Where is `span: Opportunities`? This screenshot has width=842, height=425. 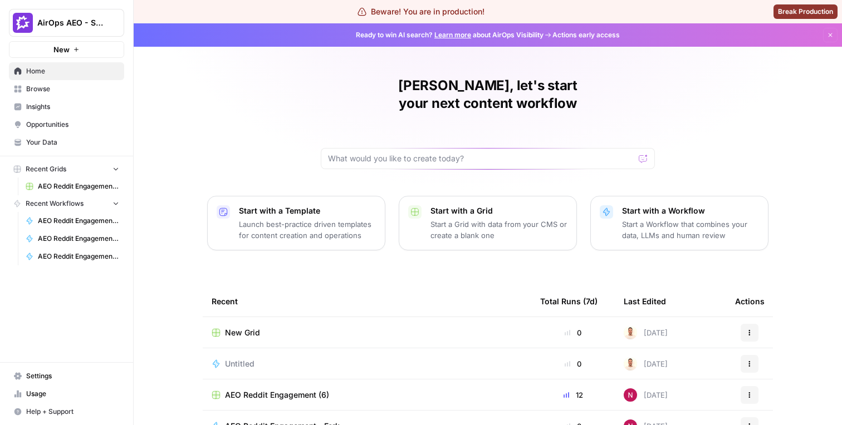
span: Opportunities is located at coordinates (72, 125).